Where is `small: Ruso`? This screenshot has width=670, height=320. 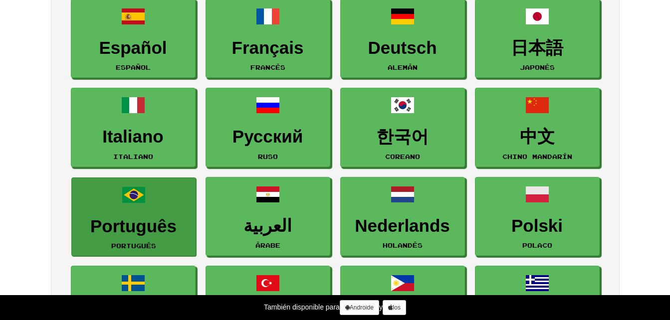 small: Ruso is located at coordinates (268, 157).